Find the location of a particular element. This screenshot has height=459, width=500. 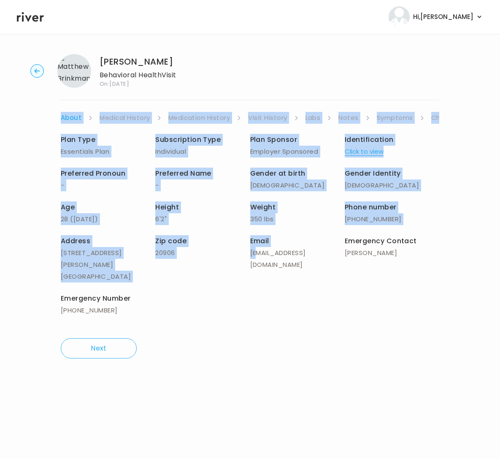

span: Gender Identity is located at coordinates (373, 173).